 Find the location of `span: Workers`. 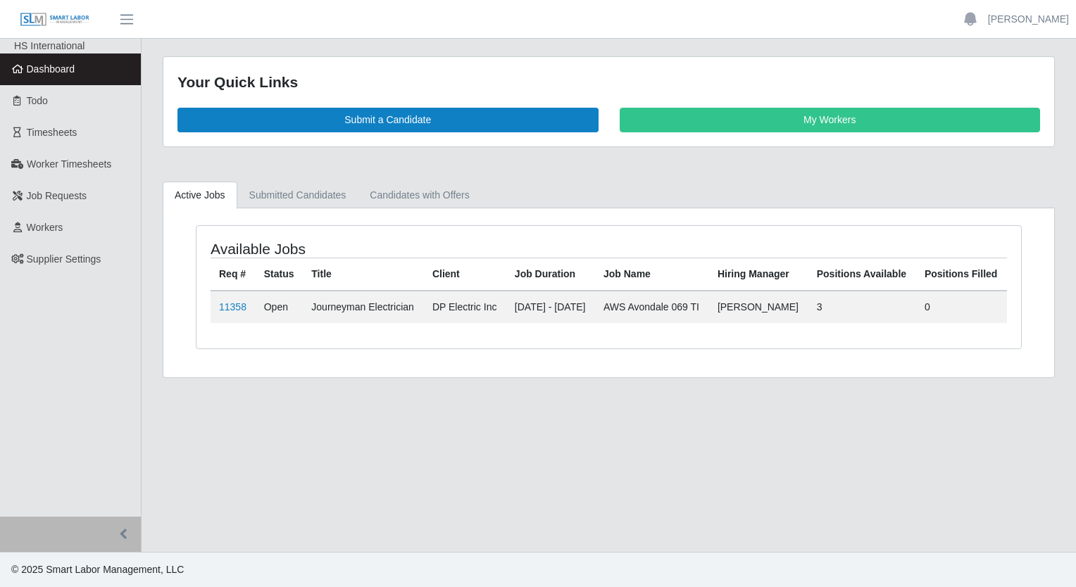

span: Workers is located at coordinates (45, 227).